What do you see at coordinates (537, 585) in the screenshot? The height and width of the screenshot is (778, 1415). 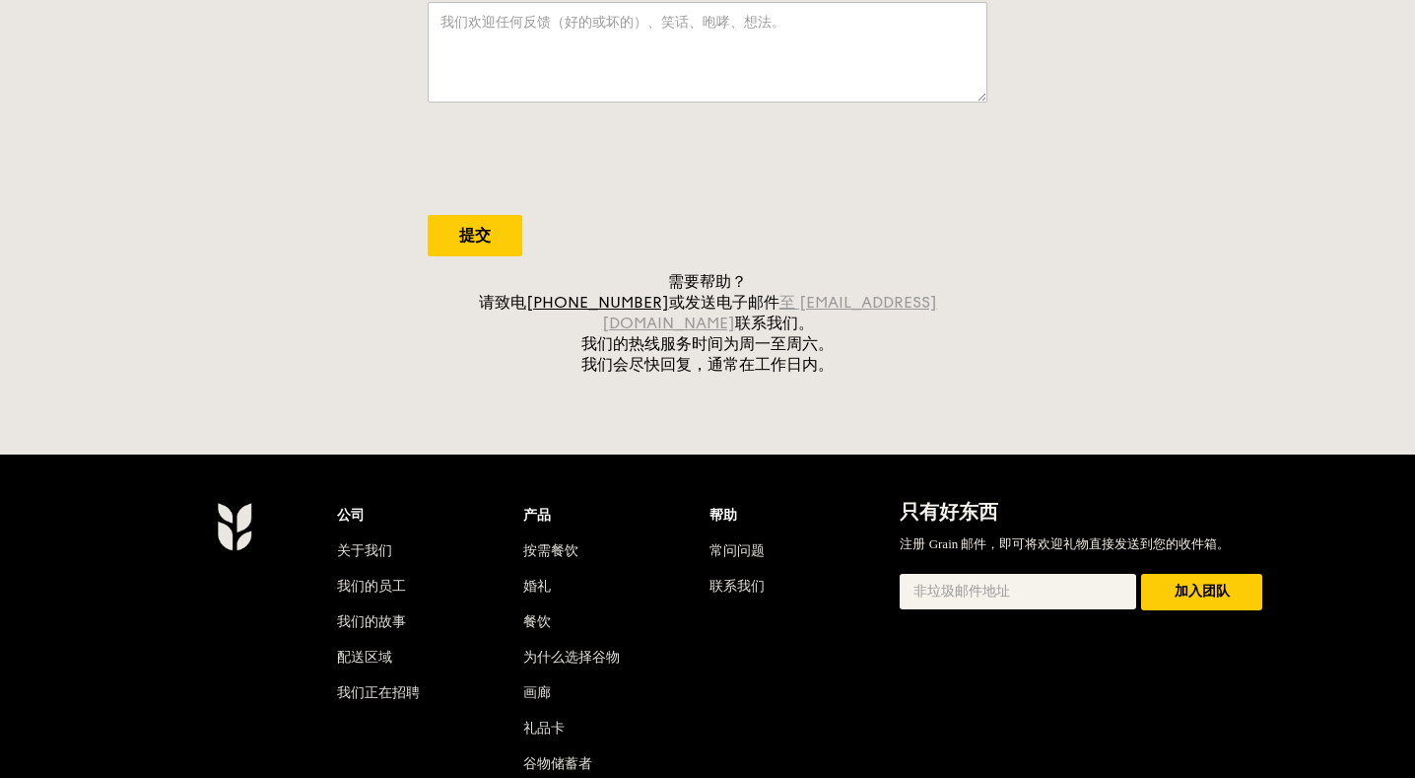 I see `a: 婚礼` at bounding box center [537, 585].